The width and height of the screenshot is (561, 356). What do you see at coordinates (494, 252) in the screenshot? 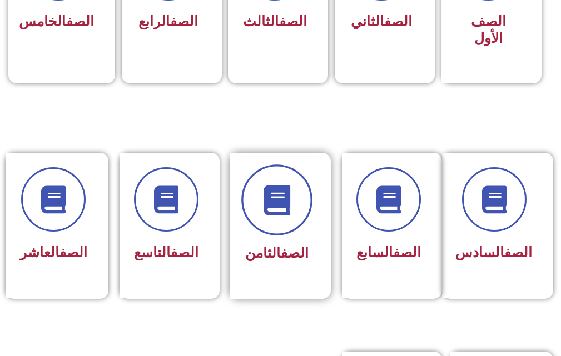
I see `span: السادس` at bounding box center [494, 252].